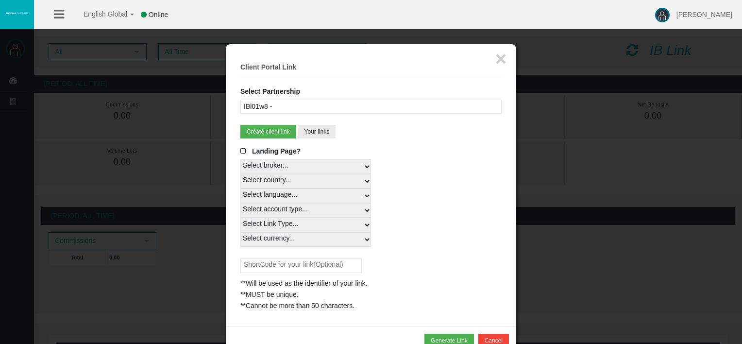  What do you see at coordinates (301, 265) in the screenshot?
I see `input: ShortCode for your link(Optional)` at bounding box center [301, 265].